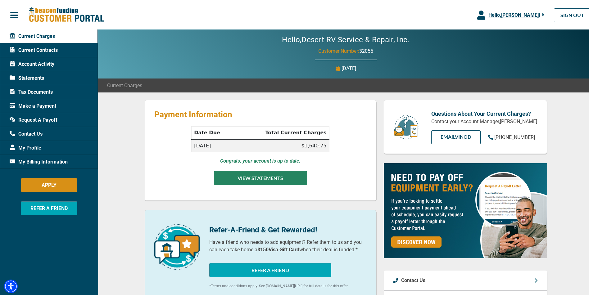  What do you see at coordinates (261, 113) in the screenshot?
I see `p: Payment Information` at bounding box center [261, 113].